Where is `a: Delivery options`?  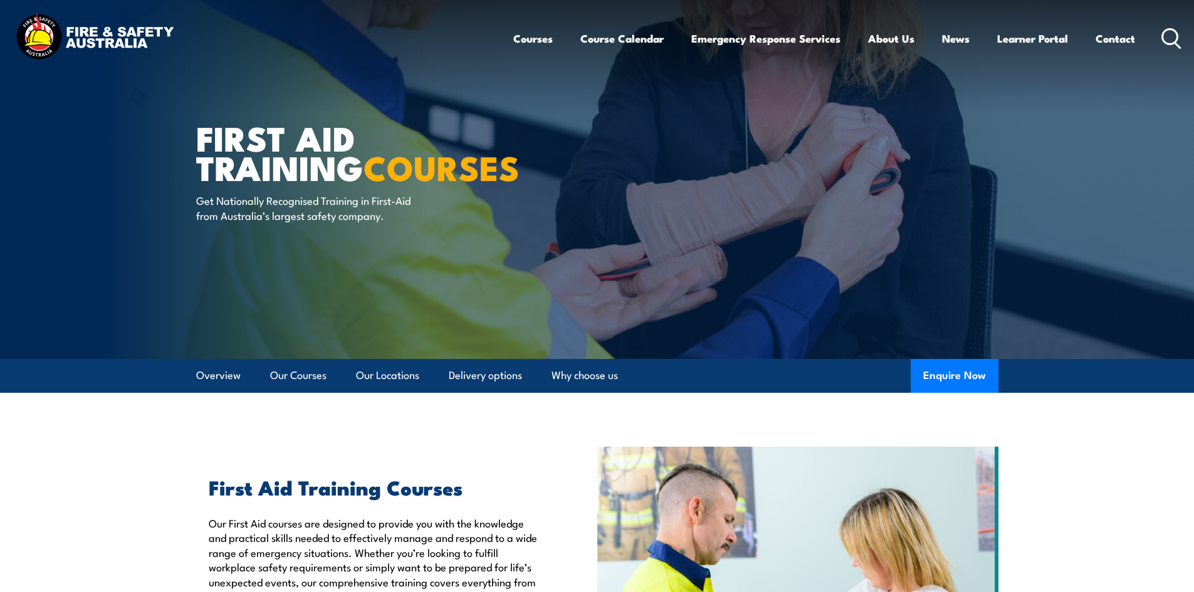 a: Delivery options is located at coordinates (485, 376).